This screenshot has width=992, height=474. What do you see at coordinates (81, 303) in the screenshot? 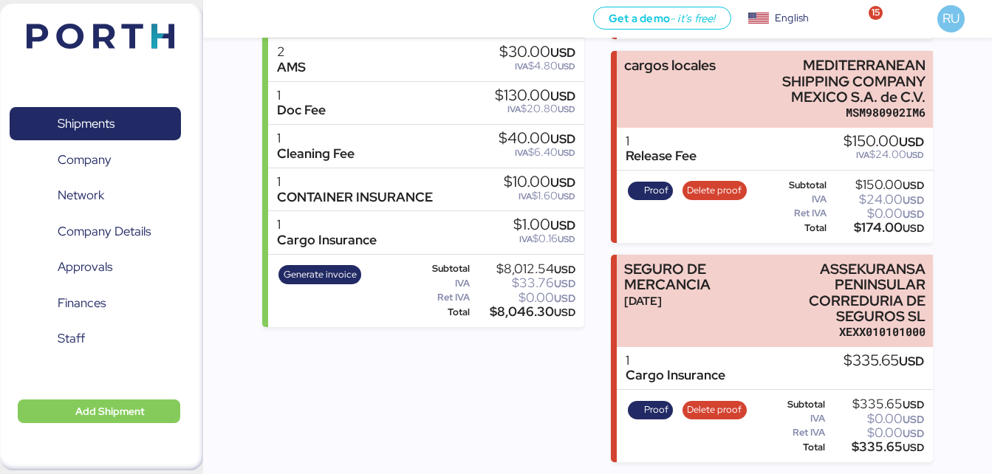
I see `span: Finances` at bounding box center [81, 303].